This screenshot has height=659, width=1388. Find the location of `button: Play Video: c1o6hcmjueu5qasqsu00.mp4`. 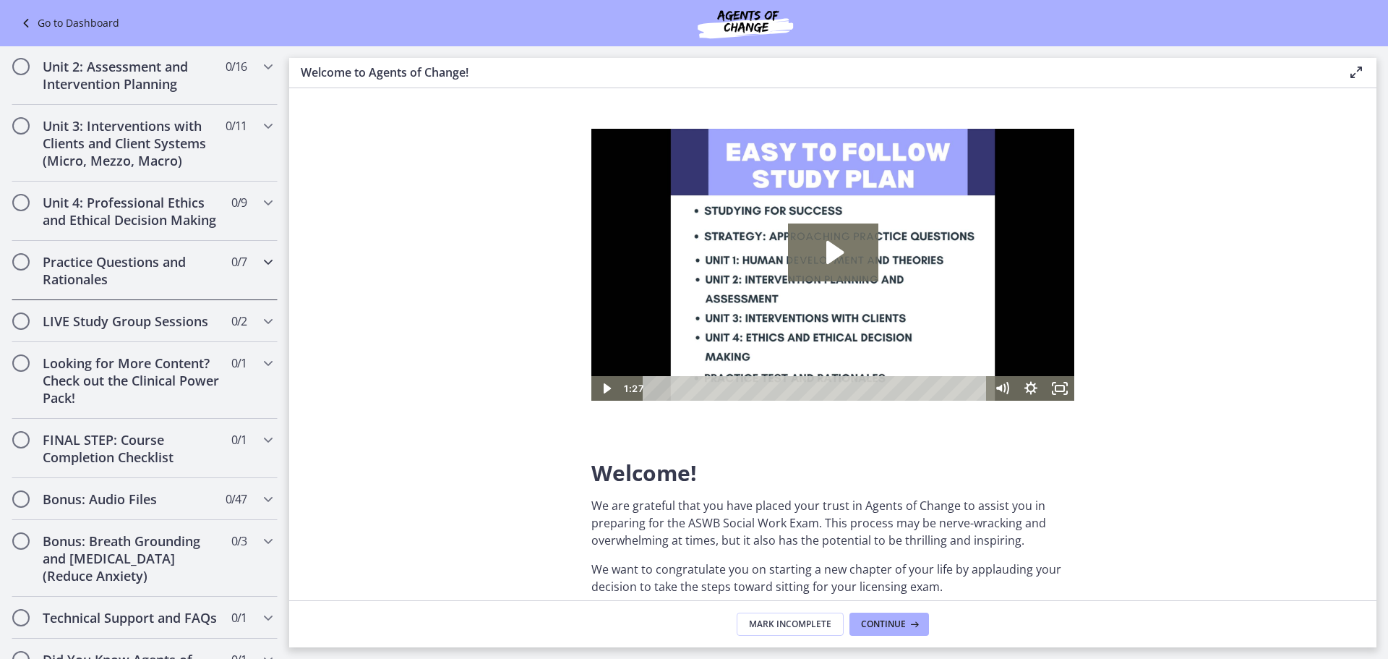

button: Play Video: c1o6hcmjueu5qasqsu00.mp4 is located at coordinates (242, 124).